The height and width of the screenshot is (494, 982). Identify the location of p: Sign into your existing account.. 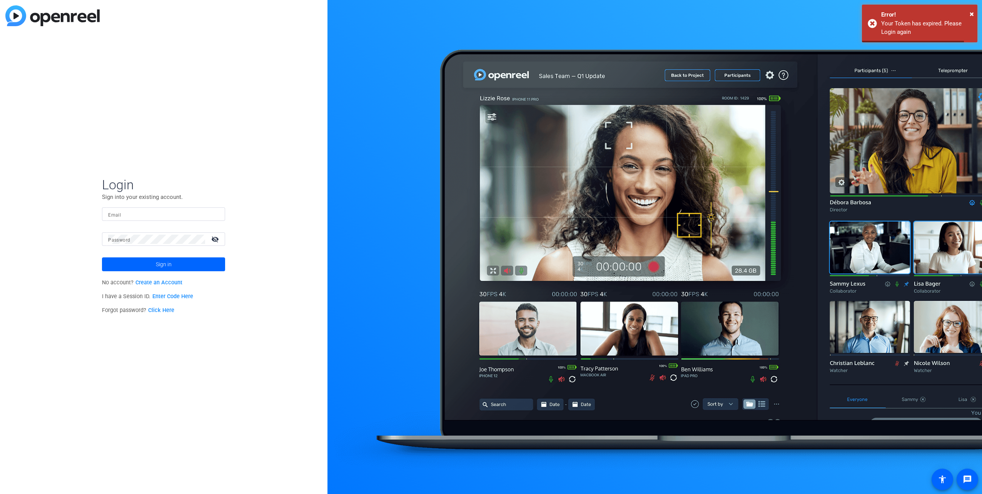
(164, 197).